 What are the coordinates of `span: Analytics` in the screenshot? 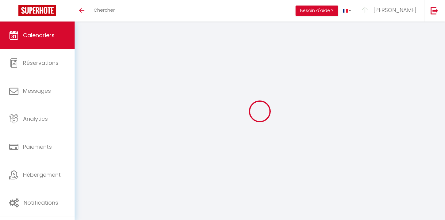 It's located at (35, 118).